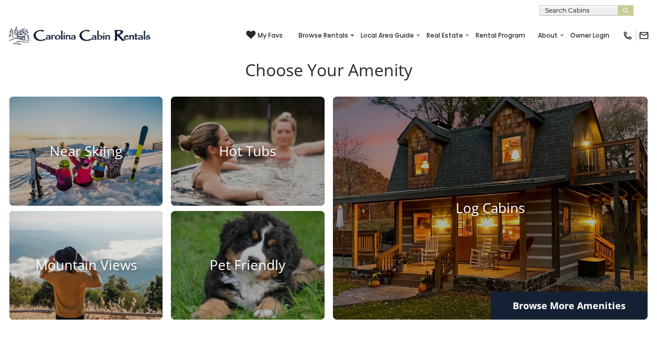 The width and height of the screenshot is (657, 352). What do you see at coordinates (387, 36) in the screenshot?
I see `a: Local Area Guide` at bounding box center [387, 36].